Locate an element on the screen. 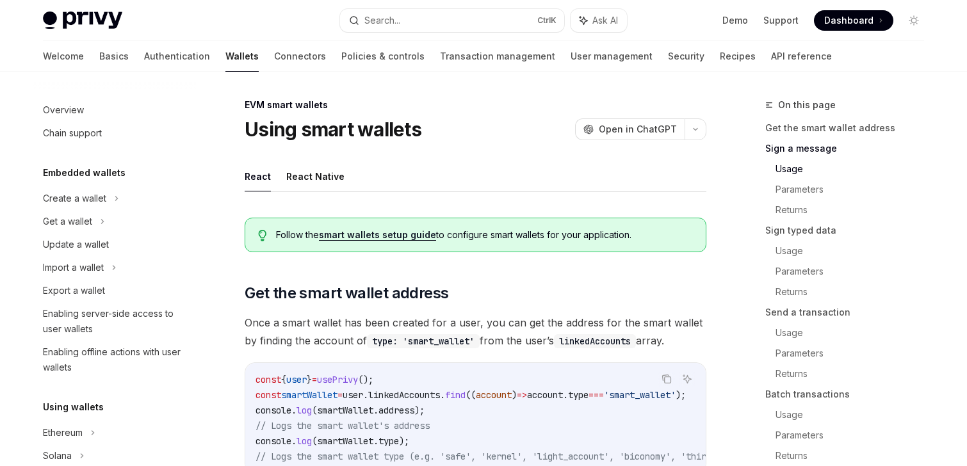 This screenshot has width=967, height=466. div: Overview is located at coordinates (63, 110).